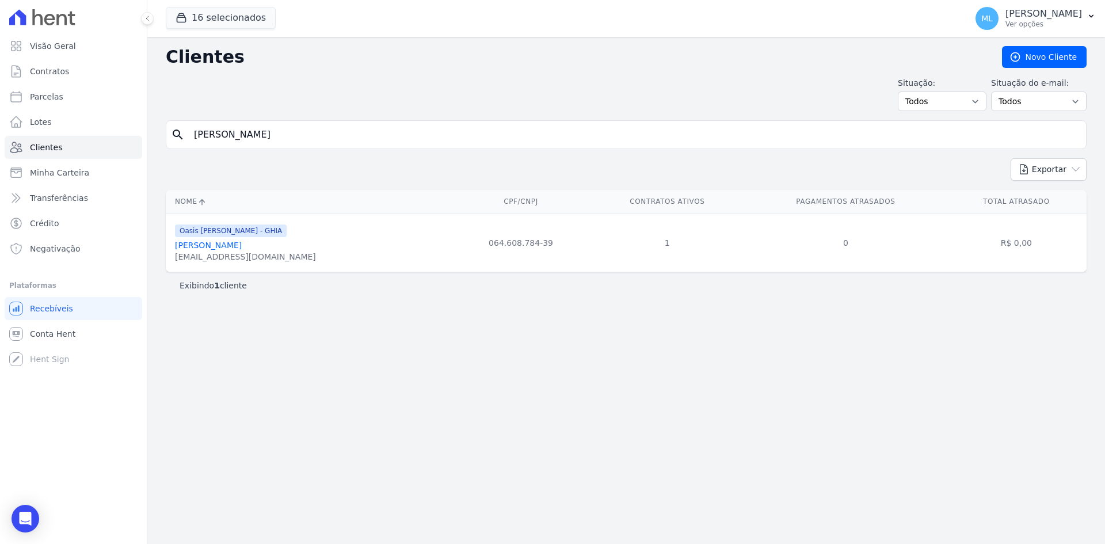  Describe the element at coordinates (73, 173) in the screenshot. I see `a: Minha Carteira` at that location.